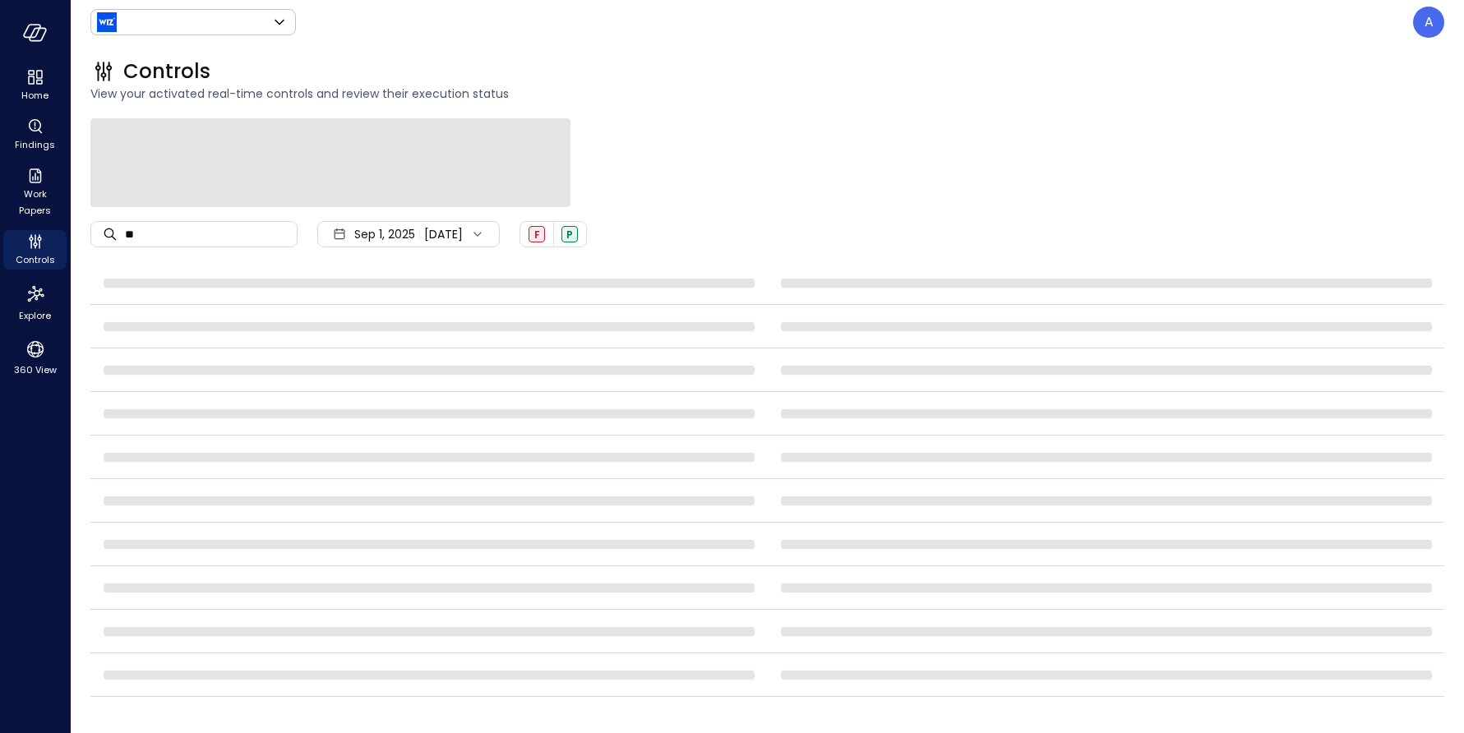  Describe the element at coordinates (569, 234) in the screenshot. I see `span: P` at that location.